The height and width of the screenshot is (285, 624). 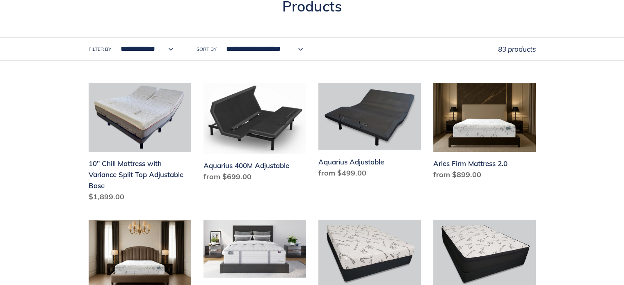 I want to click on label: Sort by, so click(x=206, y=49).